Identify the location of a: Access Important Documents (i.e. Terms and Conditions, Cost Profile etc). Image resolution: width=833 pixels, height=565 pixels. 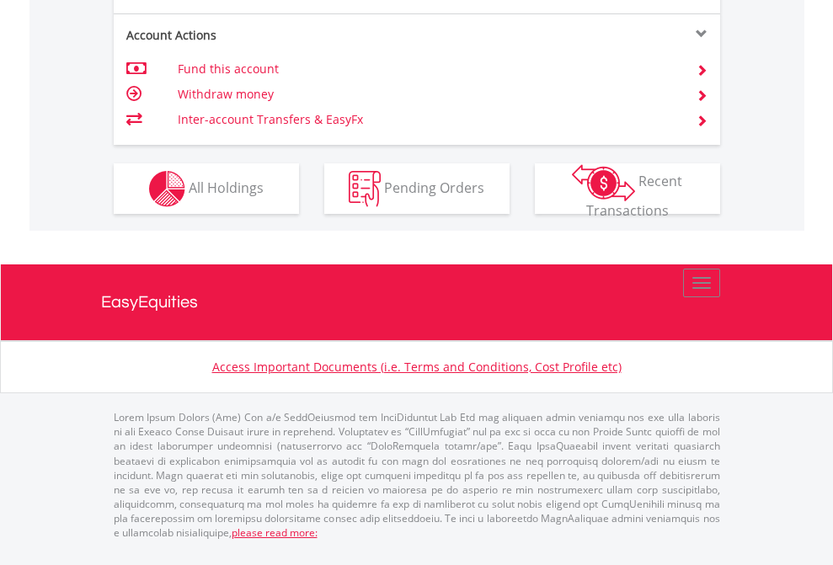
(417, 366).